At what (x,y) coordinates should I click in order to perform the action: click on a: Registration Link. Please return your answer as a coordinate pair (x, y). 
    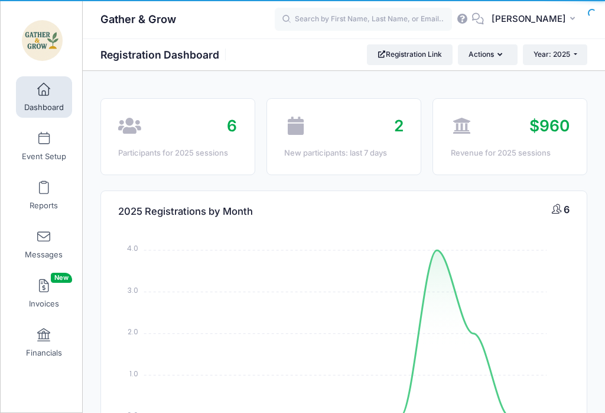
    Looking at the image, I should click on (410, 54).